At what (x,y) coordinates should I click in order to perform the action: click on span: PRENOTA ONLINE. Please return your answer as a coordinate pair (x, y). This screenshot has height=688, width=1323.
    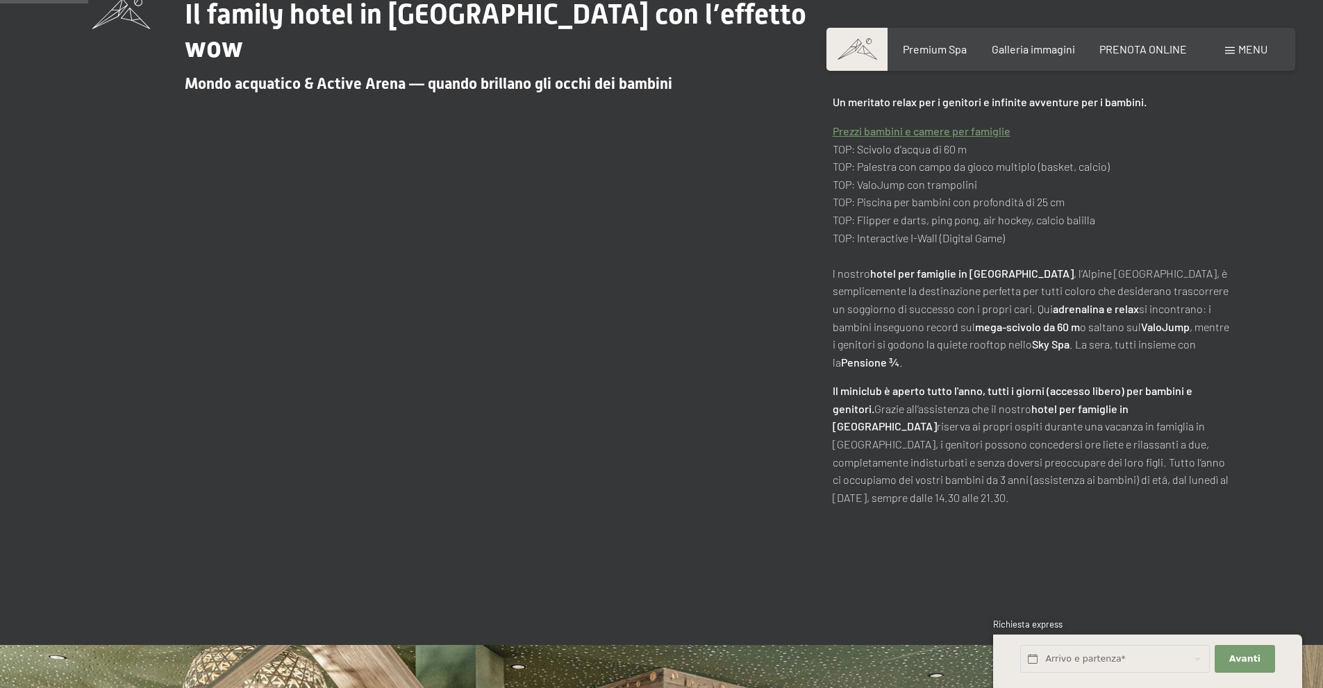
    Looking at the image, I should click on (1143, 49).